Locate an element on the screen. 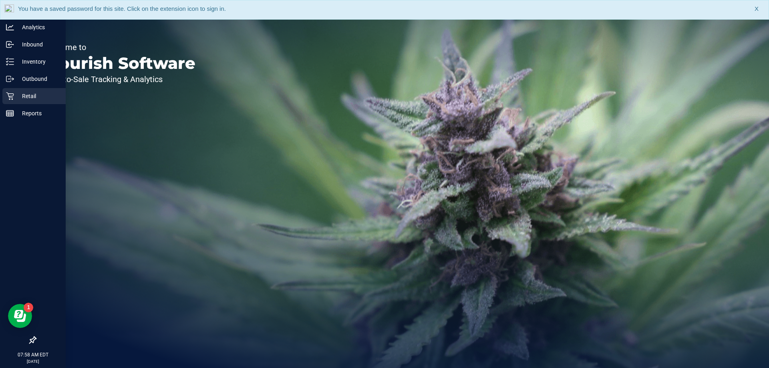  p: Outbound is located at coordinates (38, 79).